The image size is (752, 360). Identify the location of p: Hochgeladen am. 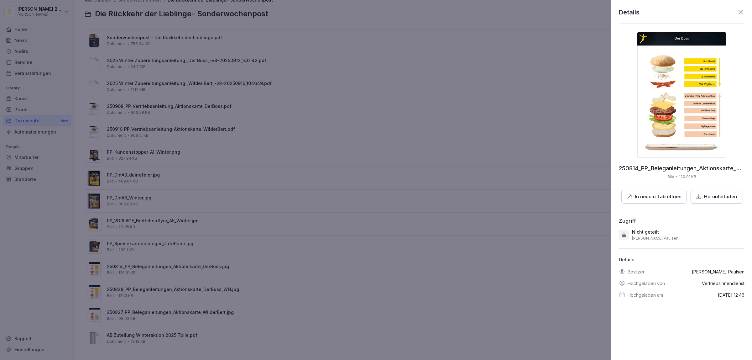
(645, 294).